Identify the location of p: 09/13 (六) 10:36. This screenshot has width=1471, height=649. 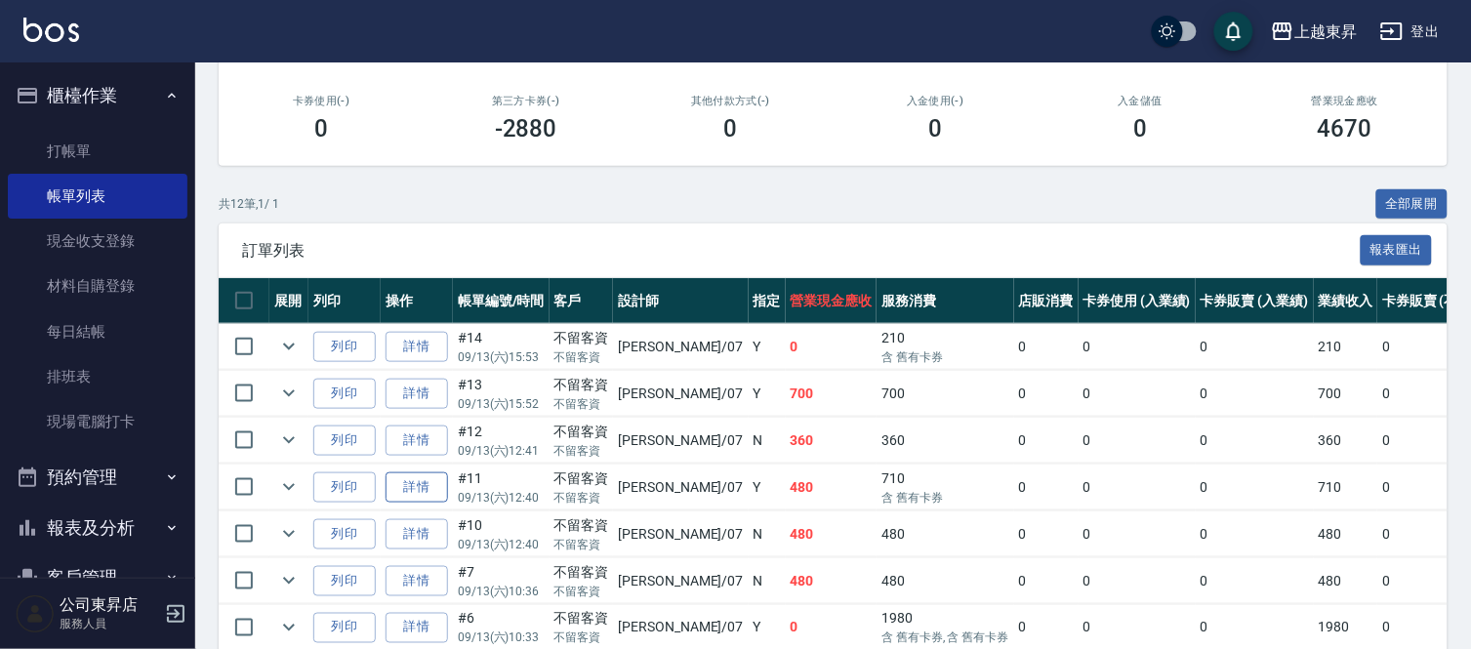
(501, 592).